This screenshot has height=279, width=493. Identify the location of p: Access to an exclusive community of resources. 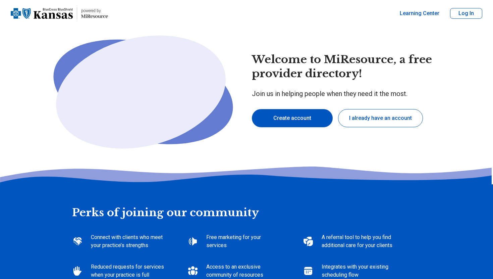
(244, 271).